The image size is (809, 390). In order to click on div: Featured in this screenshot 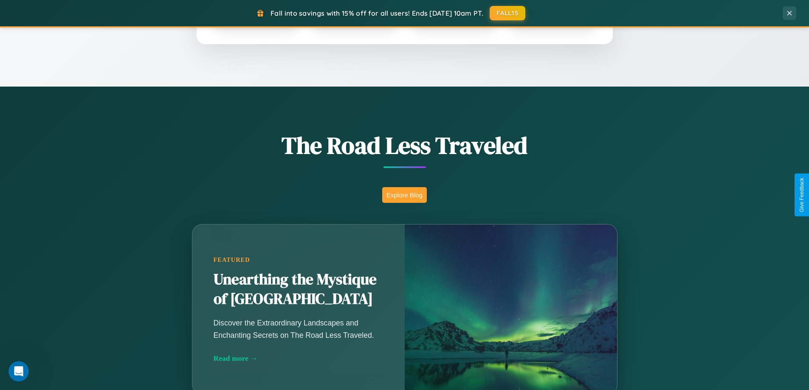, I will do `click(299, 260)`.